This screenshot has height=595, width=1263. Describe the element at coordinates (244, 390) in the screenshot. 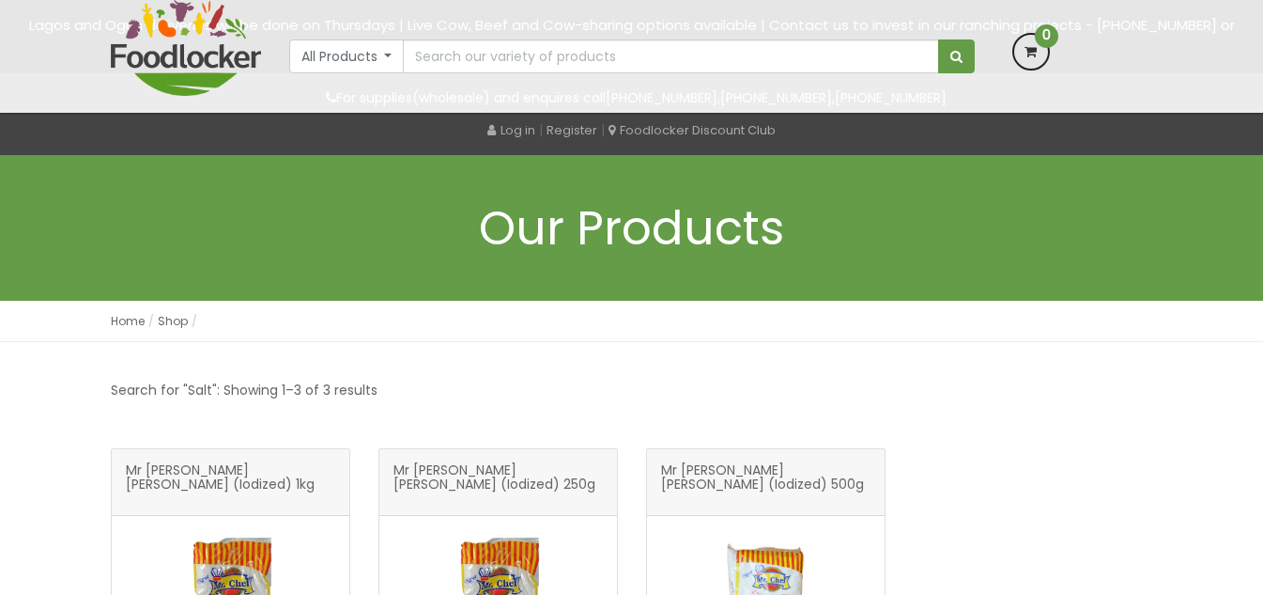

I see `p: Search for "Salt": Showing 1–3 of 3 results` at that location.